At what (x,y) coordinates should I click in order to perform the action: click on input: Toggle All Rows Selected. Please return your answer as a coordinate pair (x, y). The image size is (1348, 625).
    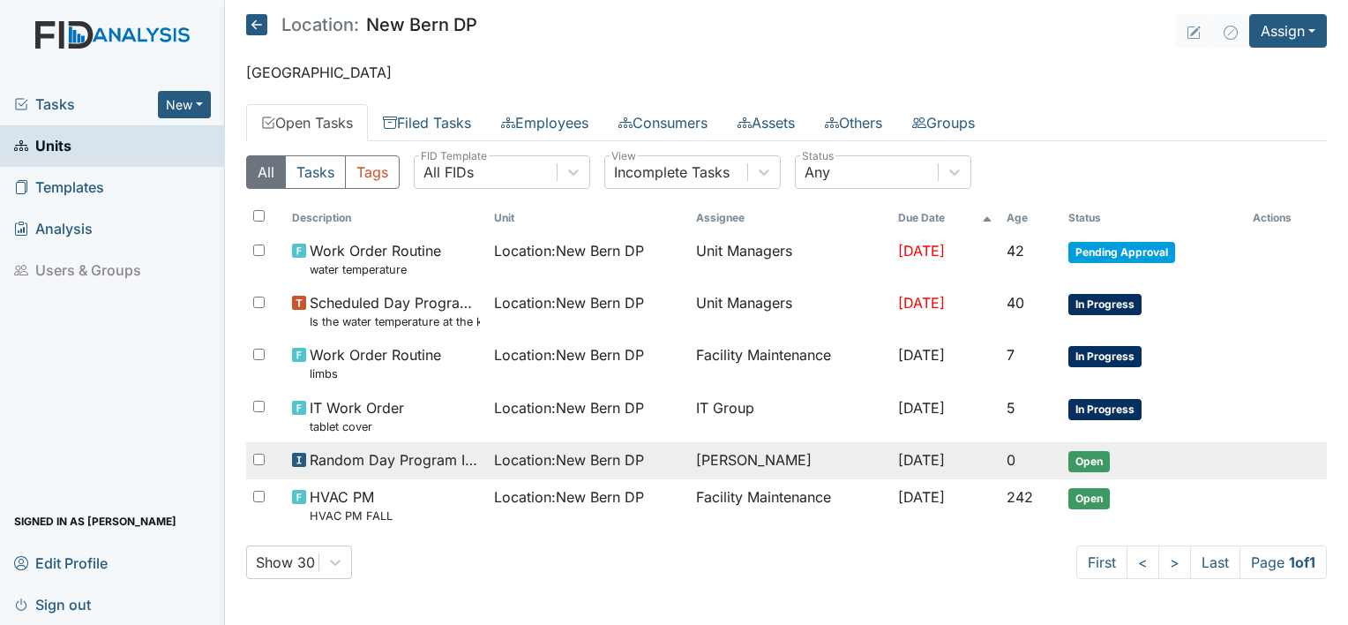
    Looking at the image, I should click on (259, 215).